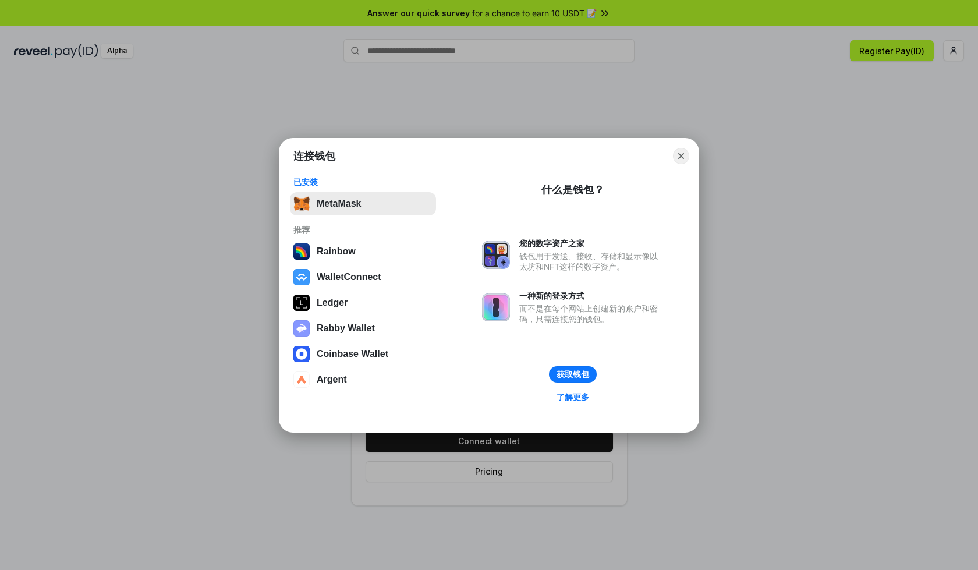 This screenshot has width=978, height=570. Describe the element at coordinates (592, 243) in the screenshot. I see `div: 您的数字资产之家` at that location.